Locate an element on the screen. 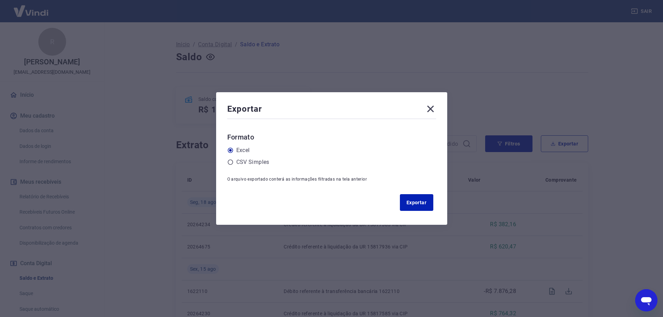 Image resolution: width=663 pixels, height=317 pixels. label: CSV Simples is located at coordinates (253, 162).